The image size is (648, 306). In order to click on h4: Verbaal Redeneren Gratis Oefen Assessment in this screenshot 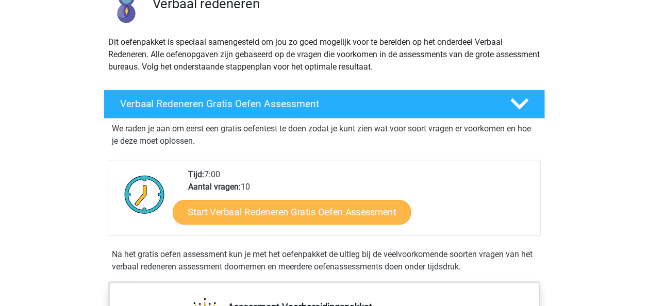, I will do `click(307, 104)`.